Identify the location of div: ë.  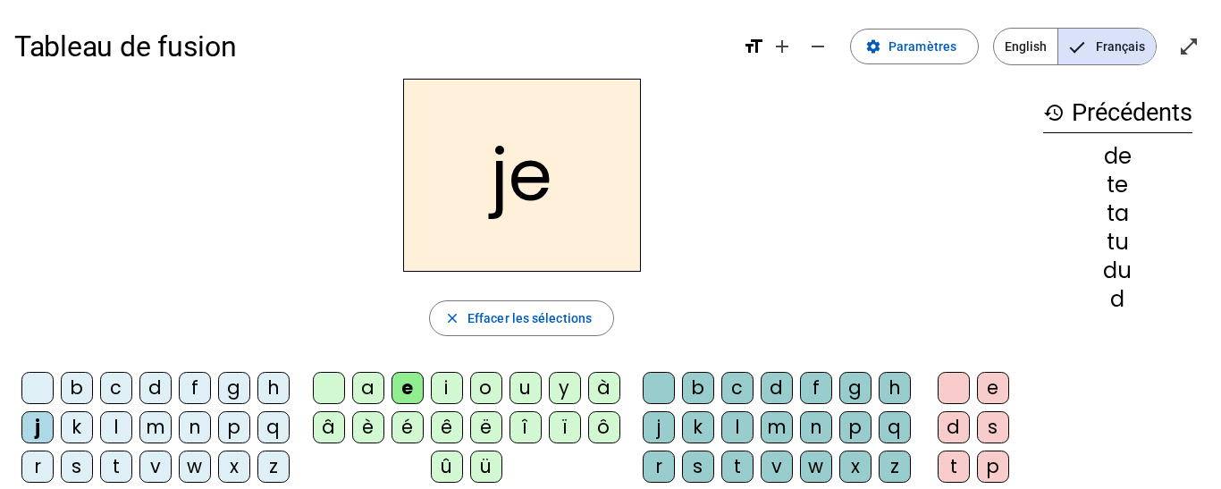
(486, 427).